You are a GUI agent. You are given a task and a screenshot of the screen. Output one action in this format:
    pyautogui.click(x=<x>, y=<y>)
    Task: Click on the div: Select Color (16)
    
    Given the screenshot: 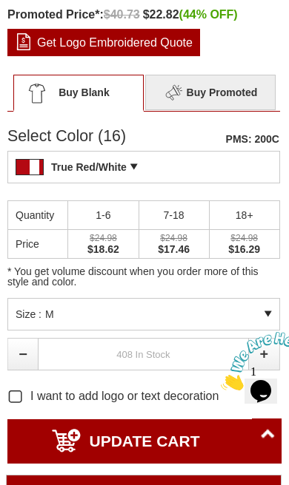 What is the action you would take?
    pyautogui.click(x=144, y=140)
    